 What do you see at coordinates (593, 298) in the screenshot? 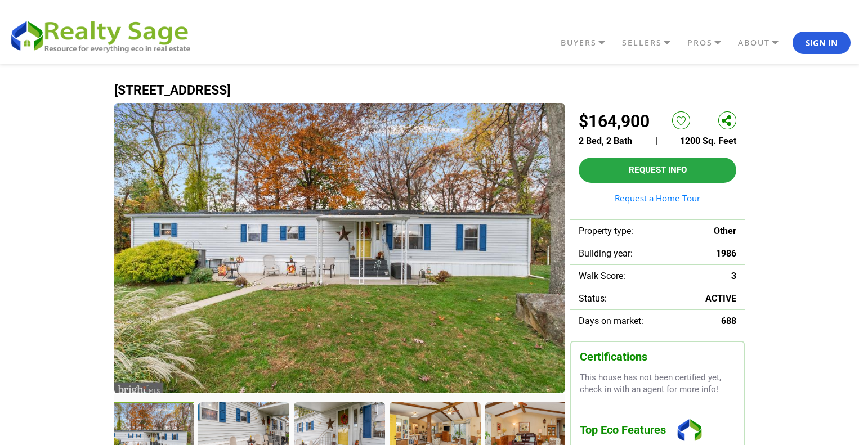
I see `span: Status:` at bounding box center [593, 298].